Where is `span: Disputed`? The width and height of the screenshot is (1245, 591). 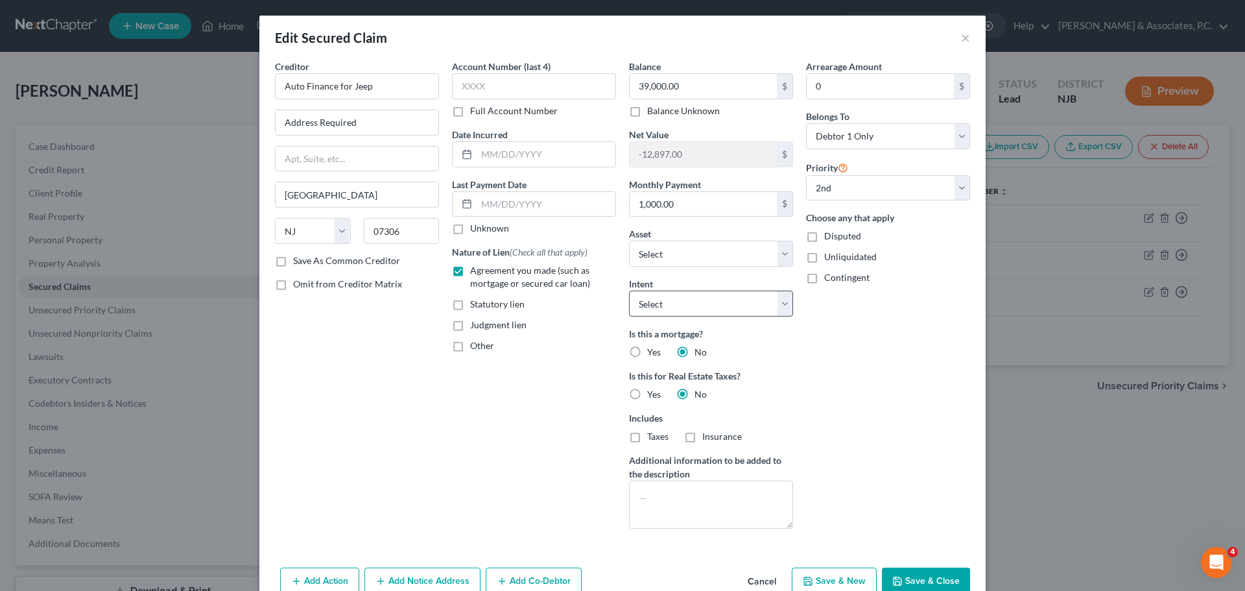
span: Disputed is located at coordinates (843, 235).